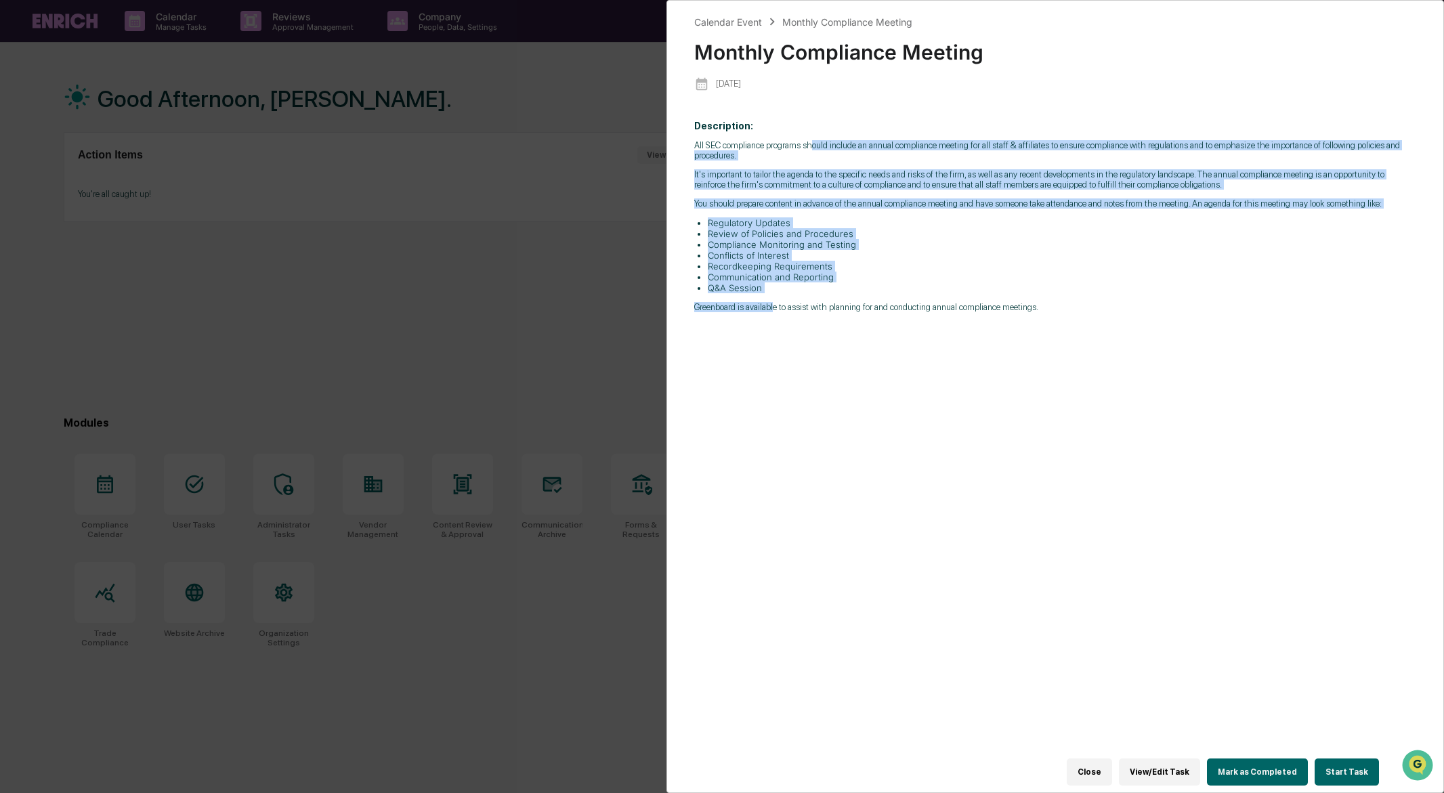 The height and width of the screenshot is (793, 1444). What do you see at coordinates (1160, 772) in the screenshot?
I see `a: View/Edit Task` at bounding box center [1160, 772].